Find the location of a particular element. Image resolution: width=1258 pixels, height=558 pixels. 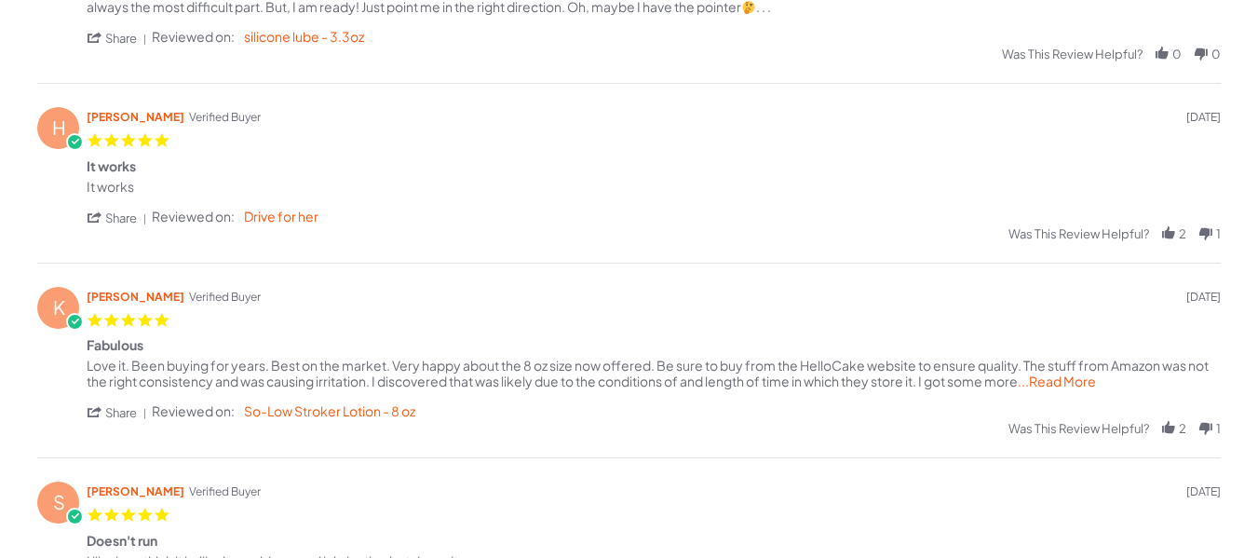

a: Drive for her is located at coordinates (281, 216).